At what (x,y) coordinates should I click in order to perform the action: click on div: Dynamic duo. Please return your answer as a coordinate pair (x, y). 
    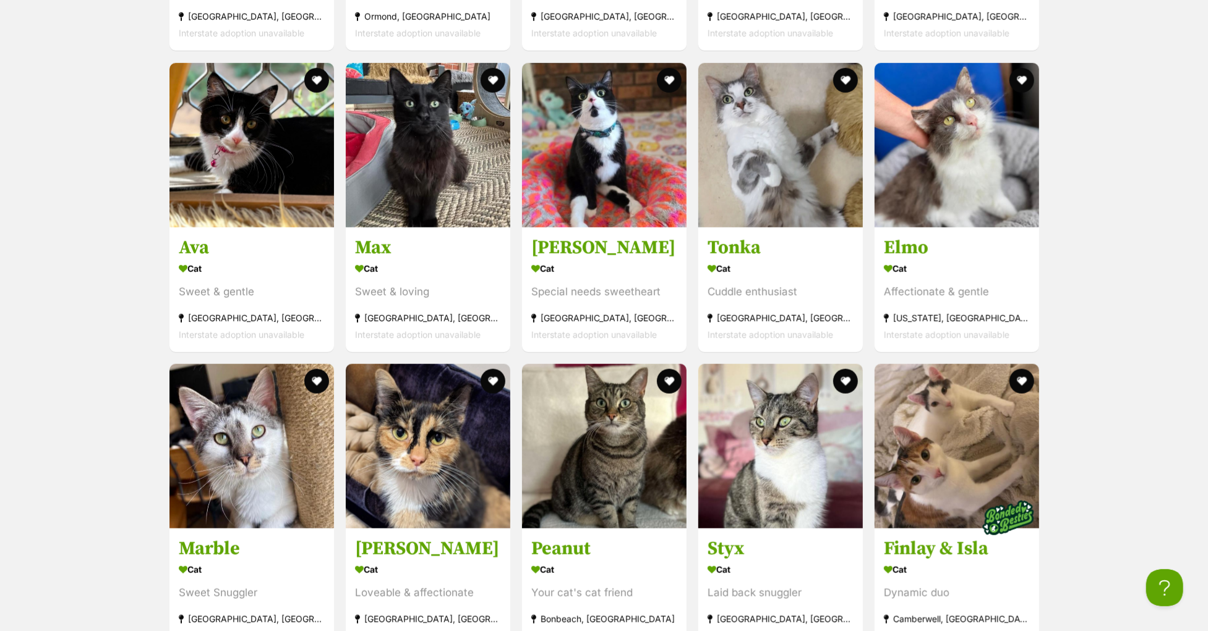
    Looking at the image, I should click on (957, 593).